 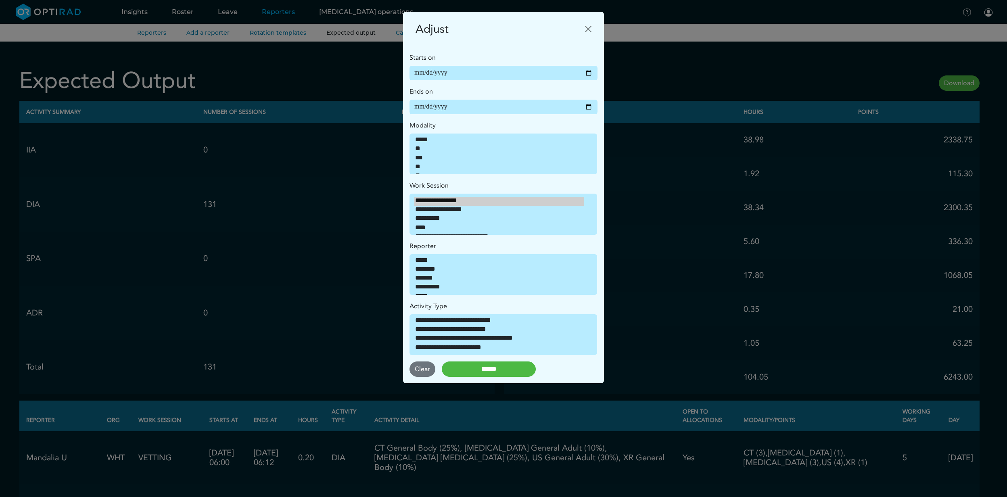 What do you see at coordinates (423, 246) in the screenshot?
I see `label: Reporter` at bounding box center [423, 246].